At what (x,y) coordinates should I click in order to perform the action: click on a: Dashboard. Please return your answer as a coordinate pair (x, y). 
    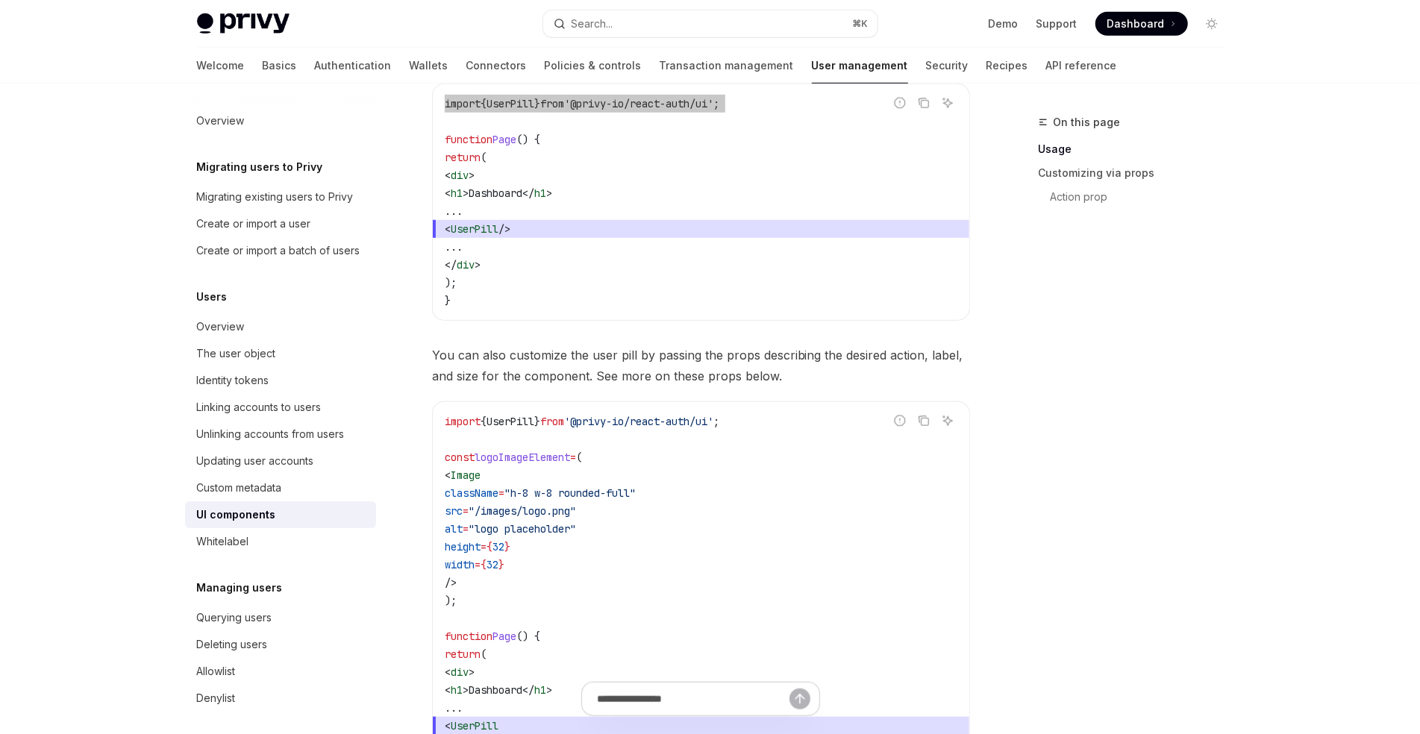
    Looking at the image, I should click on (1142, 24).